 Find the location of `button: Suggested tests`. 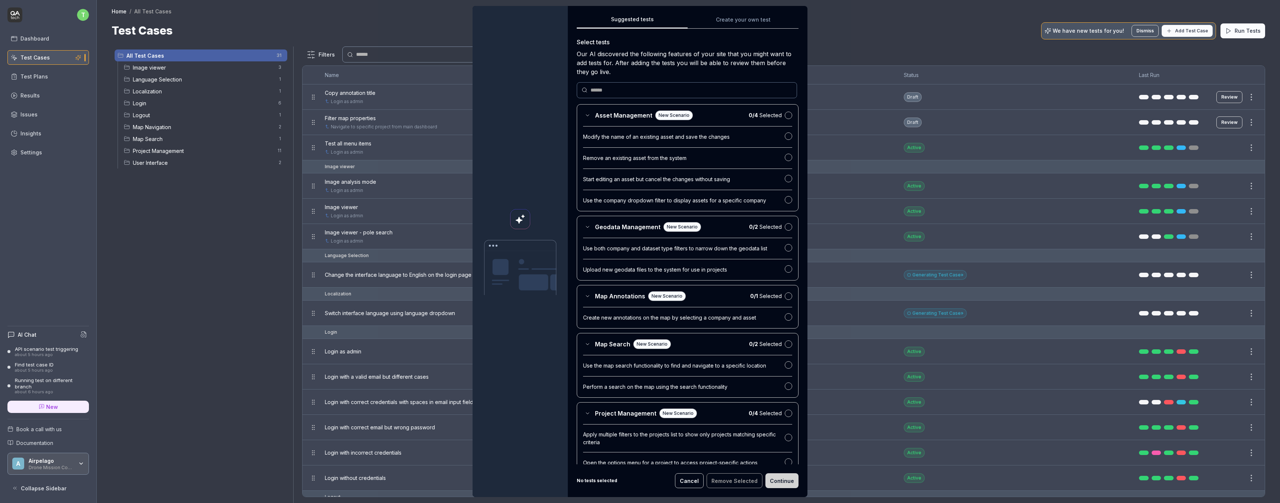

button: Suggested tests is located at coordinates (632, 22).